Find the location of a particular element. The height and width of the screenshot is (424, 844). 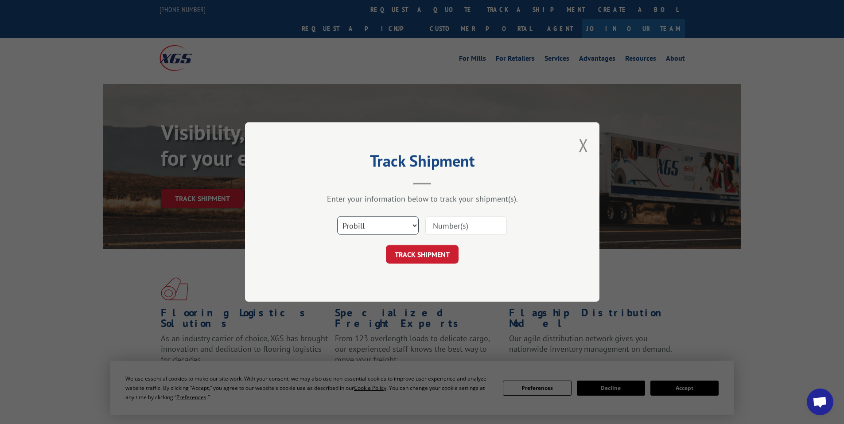

input: Number(s) is located at coordinates (466, 225).